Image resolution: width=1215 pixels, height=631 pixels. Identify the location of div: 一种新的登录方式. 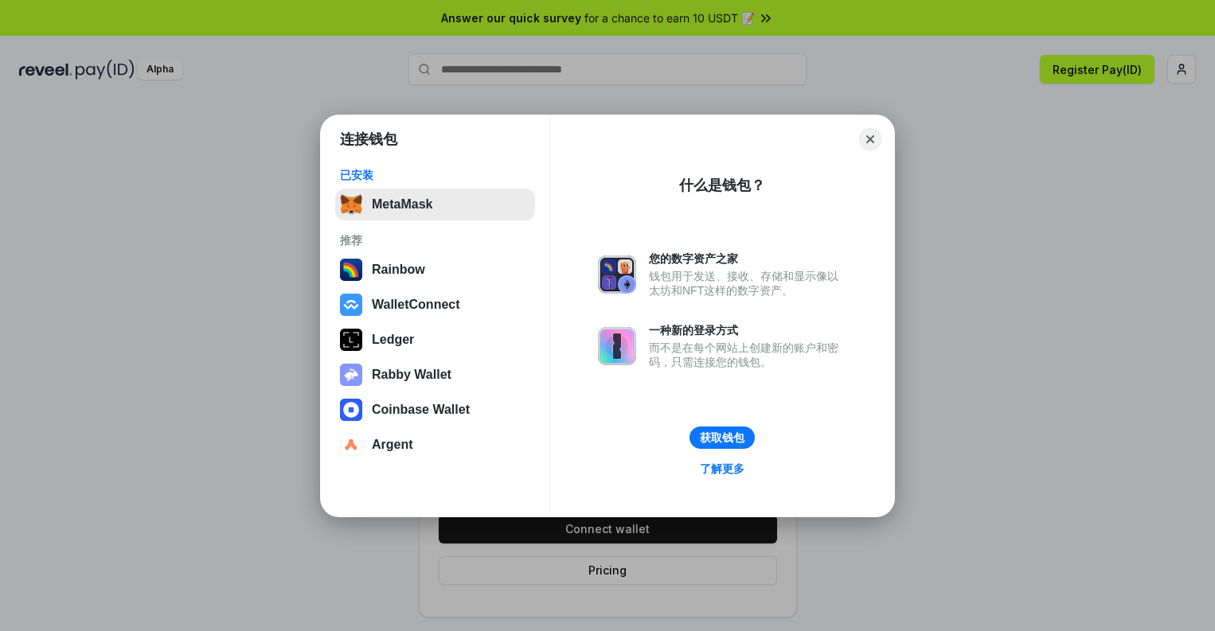
(748, 330).